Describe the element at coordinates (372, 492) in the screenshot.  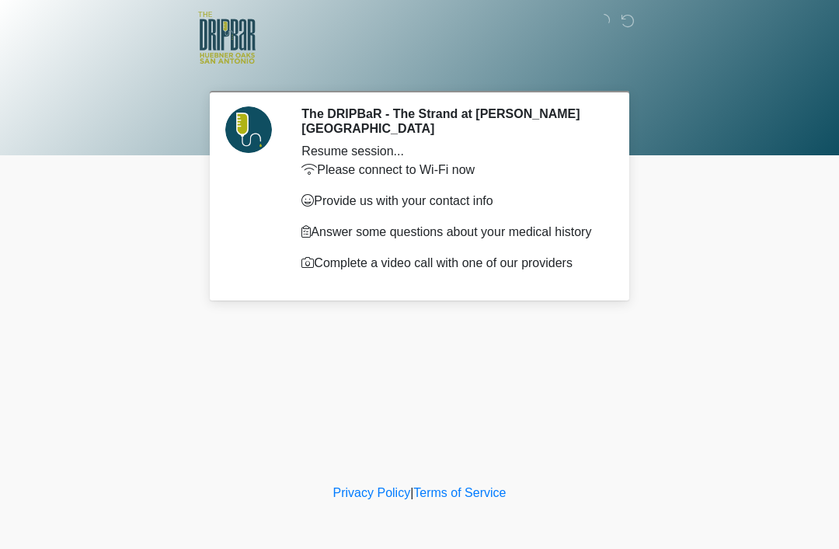
I see `a: Privacy Policy` at that location.